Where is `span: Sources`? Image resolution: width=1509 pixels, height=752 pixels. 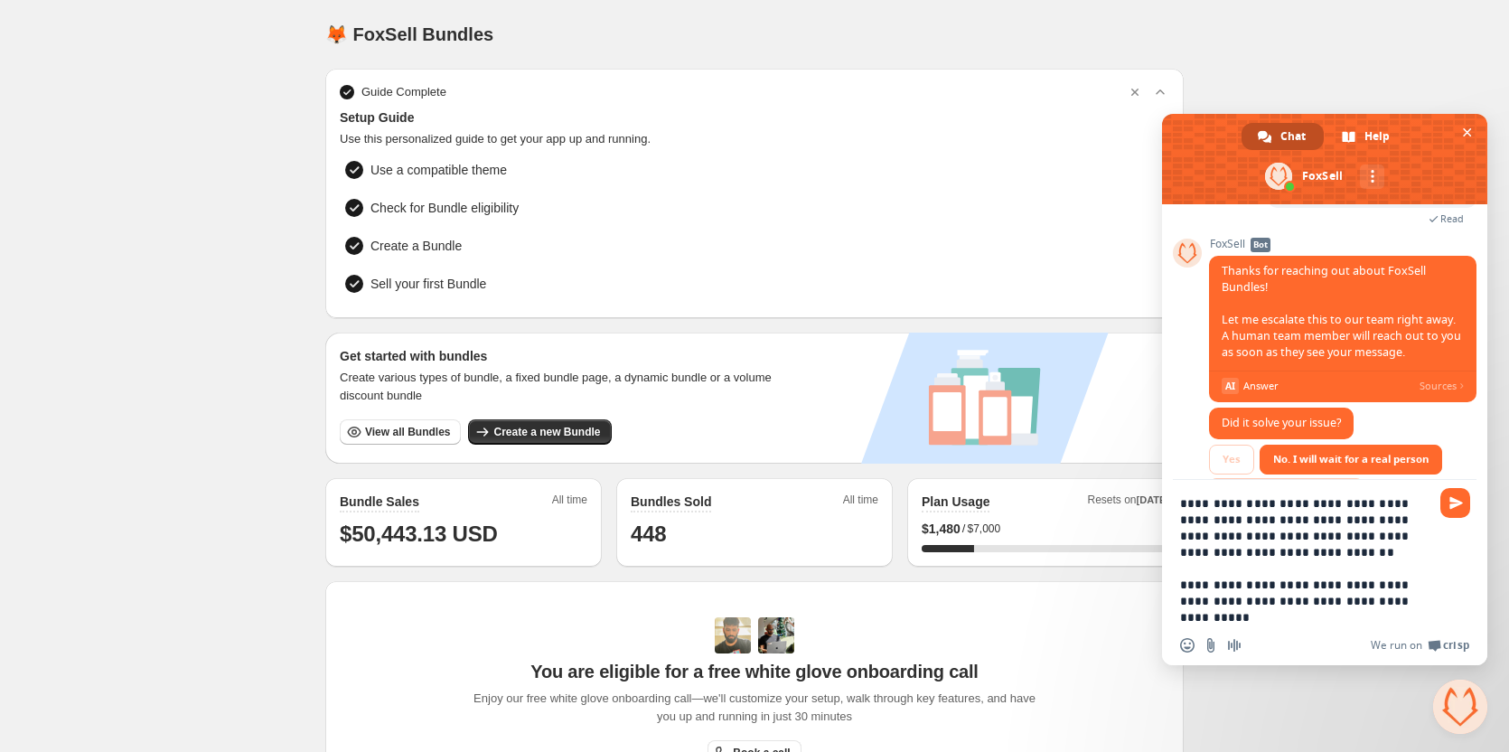 span: Sources is located at coordinates (1442, 386).